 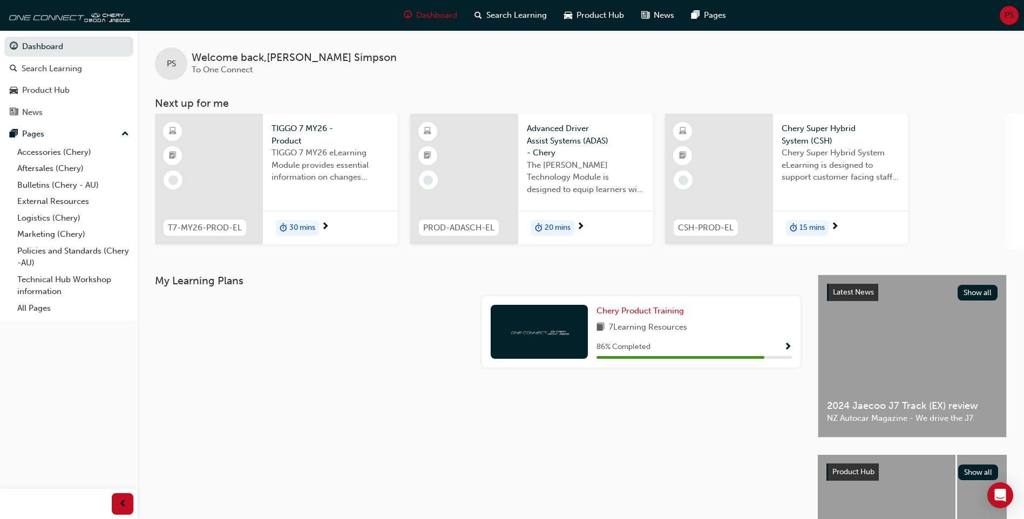 What do you see at coordinates (516, 15) in the screenshot?
I see `span: Search Learning` at bounding box center [516, 15].